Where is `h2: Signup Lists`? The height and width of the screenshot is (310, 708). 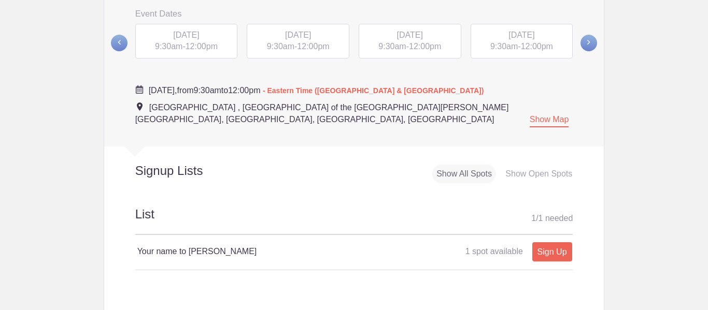 h2: Signup Lists is located at coordinates (188, 171).